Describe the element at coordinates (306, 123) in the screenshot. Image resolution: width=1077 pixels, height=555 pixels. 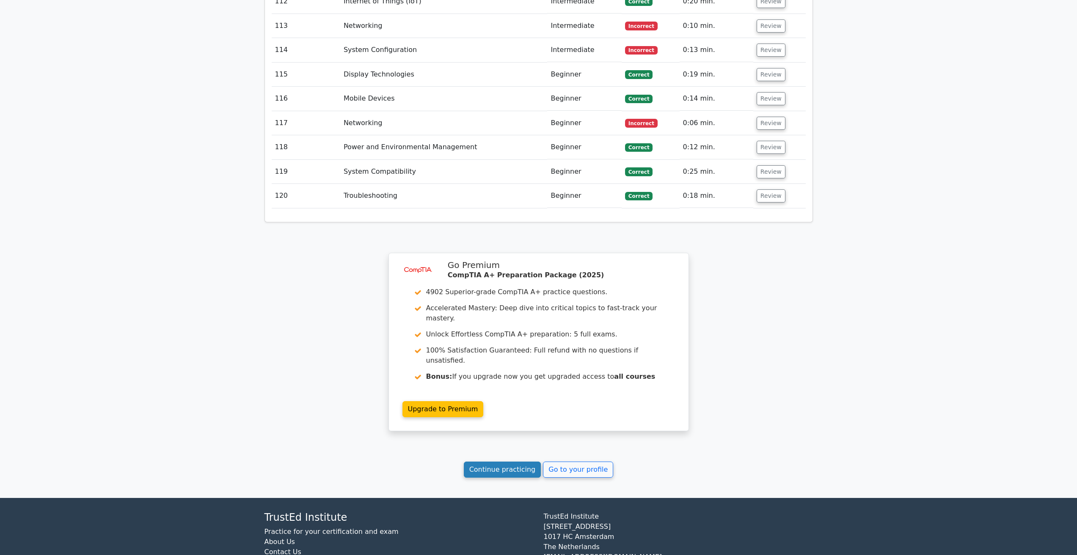
I see `td: 117` at that location.